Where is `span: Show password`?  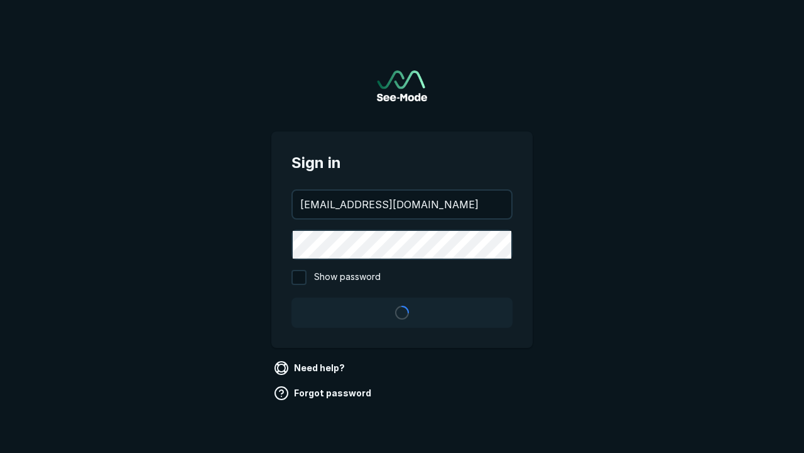 span: Show password is located at coordinates (348, 277).